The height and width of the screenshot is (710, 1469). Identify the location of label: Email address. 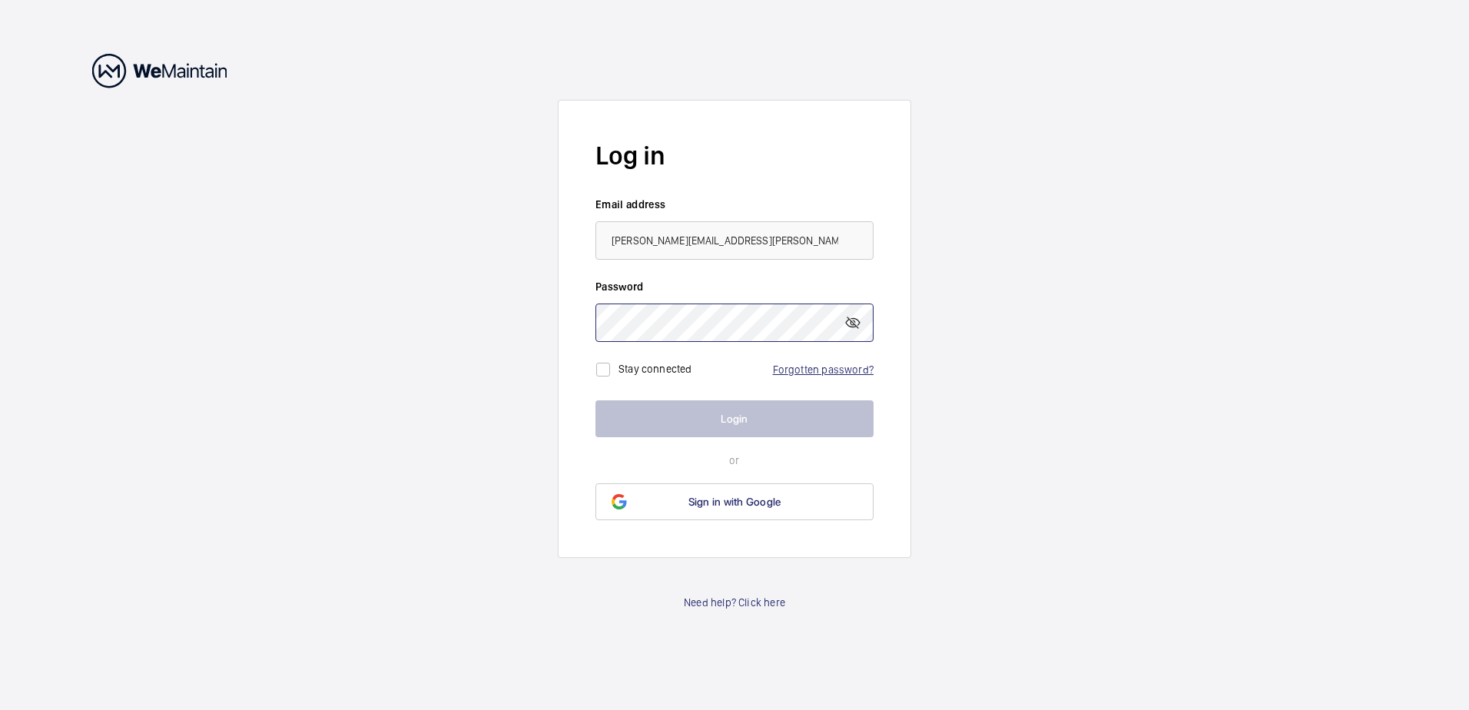
(734, 204).